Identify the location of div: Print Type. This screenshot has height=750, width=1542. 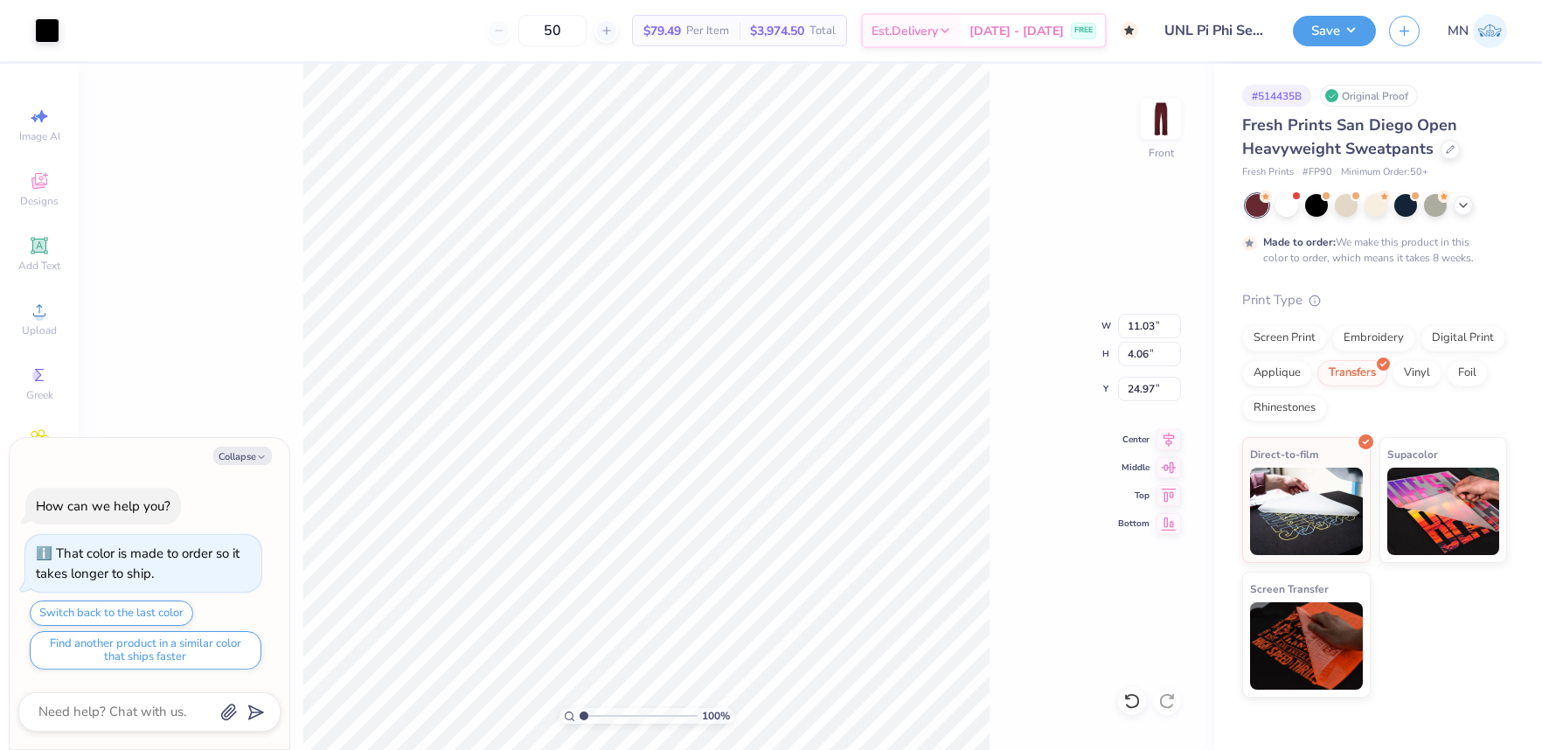
(1374, 300).